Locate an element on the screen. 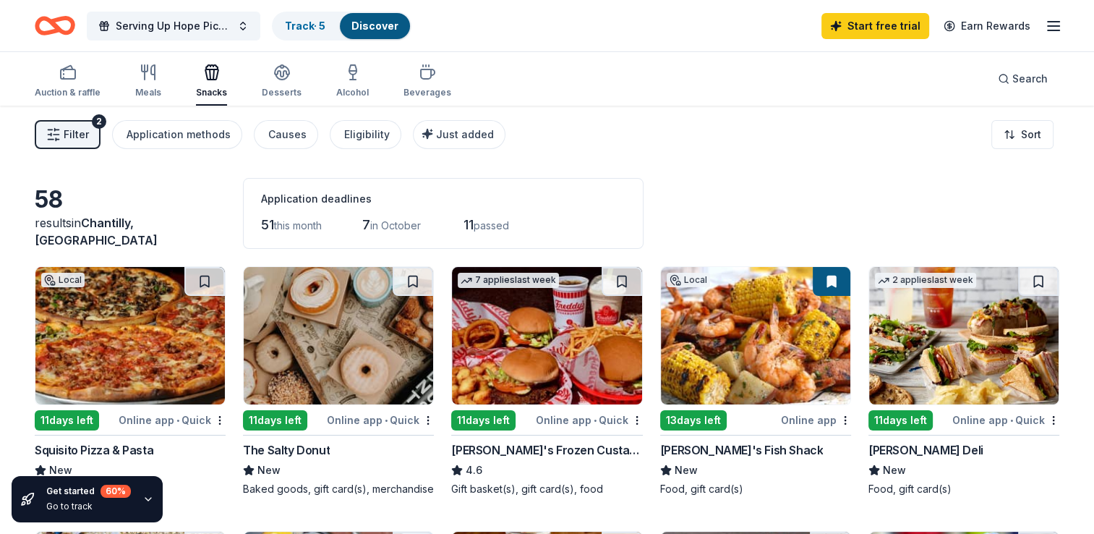  div: 7 applies last week is located at coordinates (508, 280).